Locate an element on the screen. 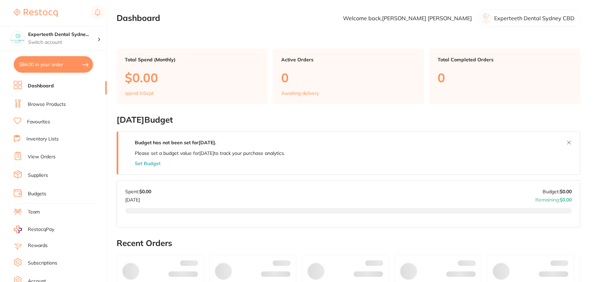  a: Restocq Logo is located at coordinates (36, 13).